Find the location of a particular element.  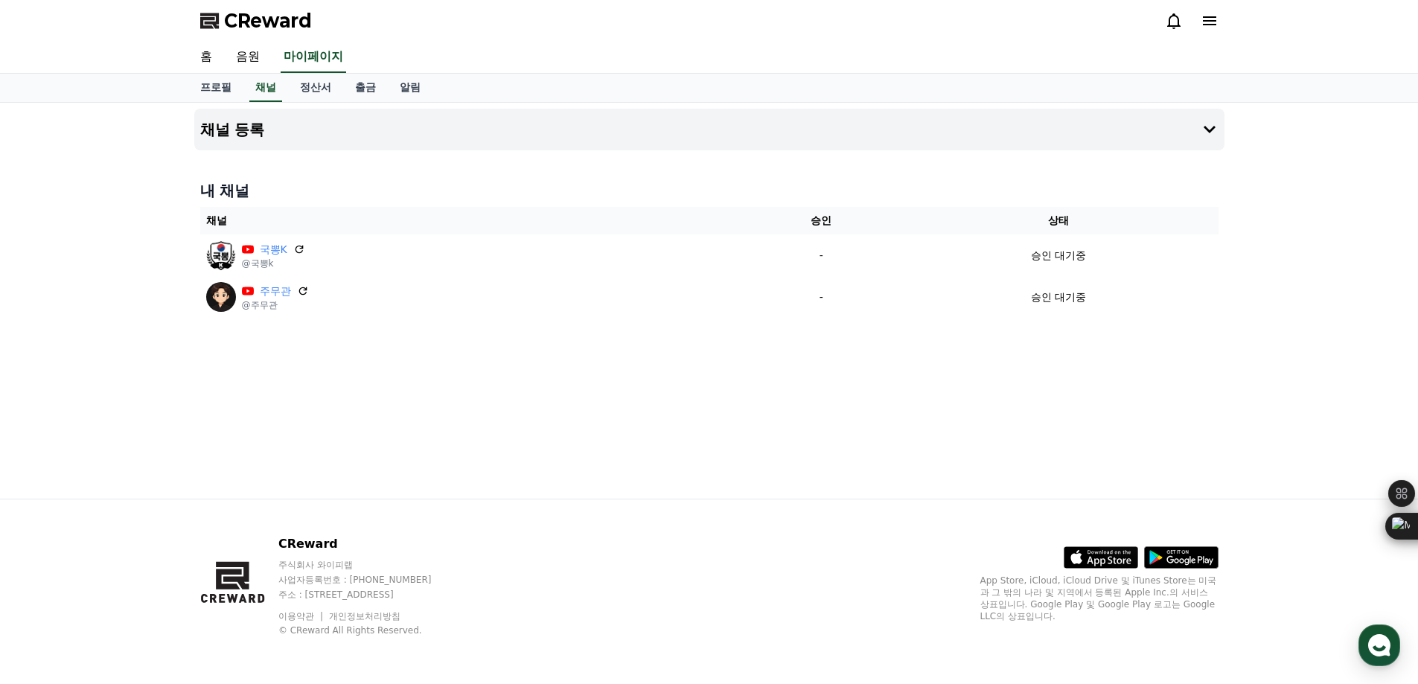

a: 음원 is located at coordinates (248, 57).